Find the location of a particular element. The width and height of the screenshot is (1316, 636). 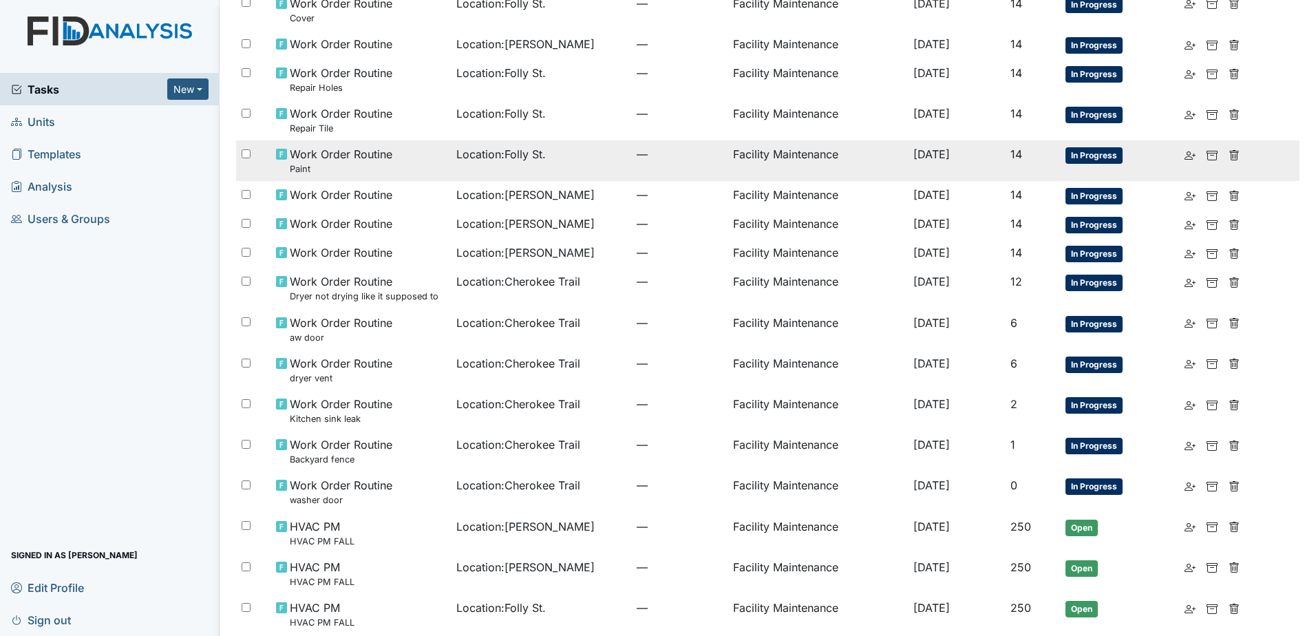

span: Work Order Routine Repair Holes is located at coordinates (341, 79).